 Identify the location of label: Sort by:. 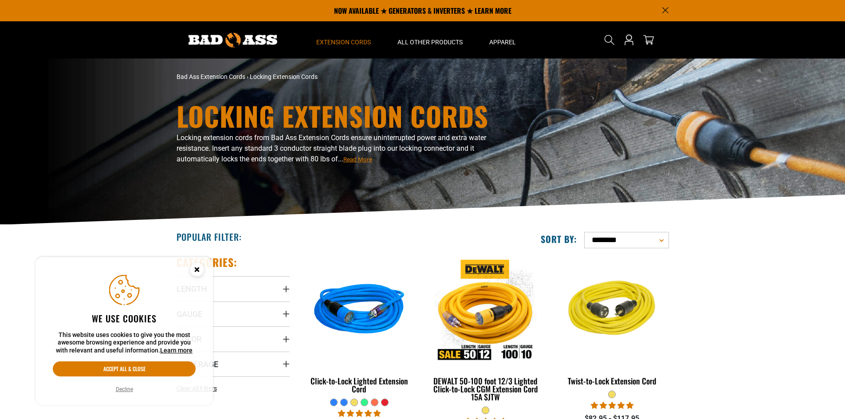
(559, 239).